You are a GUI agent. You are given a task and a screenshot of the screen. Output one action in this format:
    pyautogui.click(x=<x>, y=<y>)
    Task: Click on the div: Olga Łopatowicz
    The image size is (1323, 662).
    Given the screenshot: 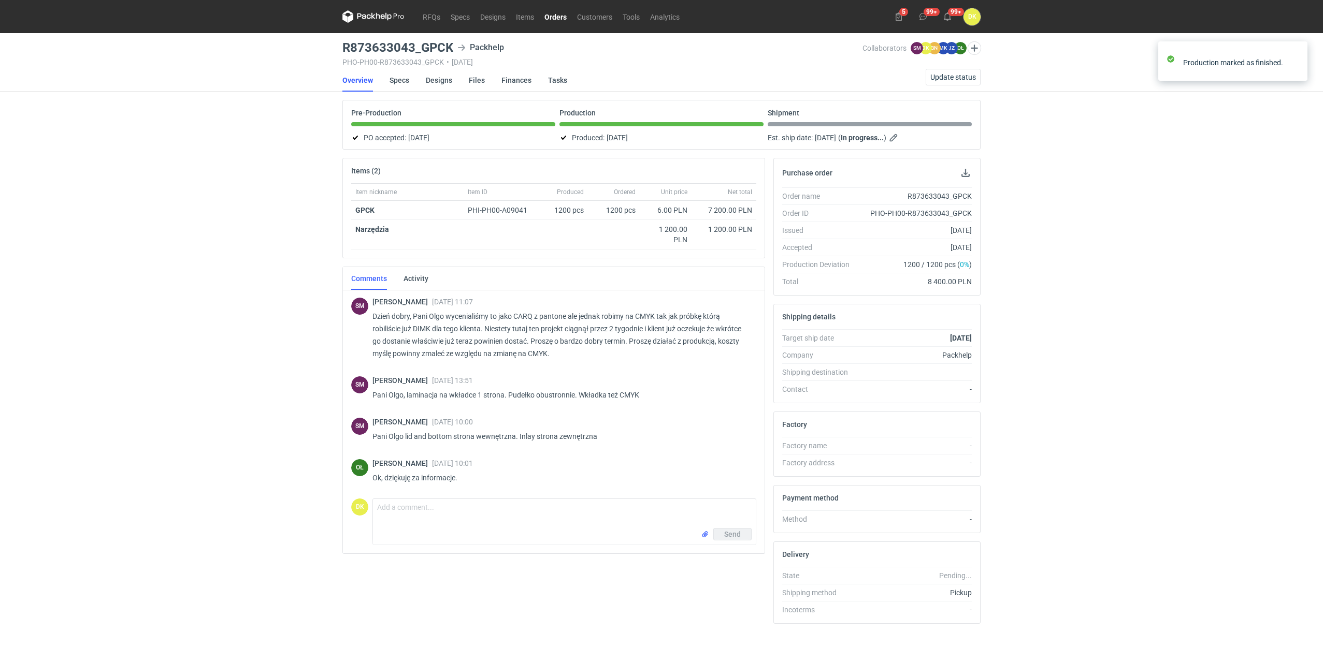 What is the action you would take?
    pyautogui.click(x=359, y=468)
    